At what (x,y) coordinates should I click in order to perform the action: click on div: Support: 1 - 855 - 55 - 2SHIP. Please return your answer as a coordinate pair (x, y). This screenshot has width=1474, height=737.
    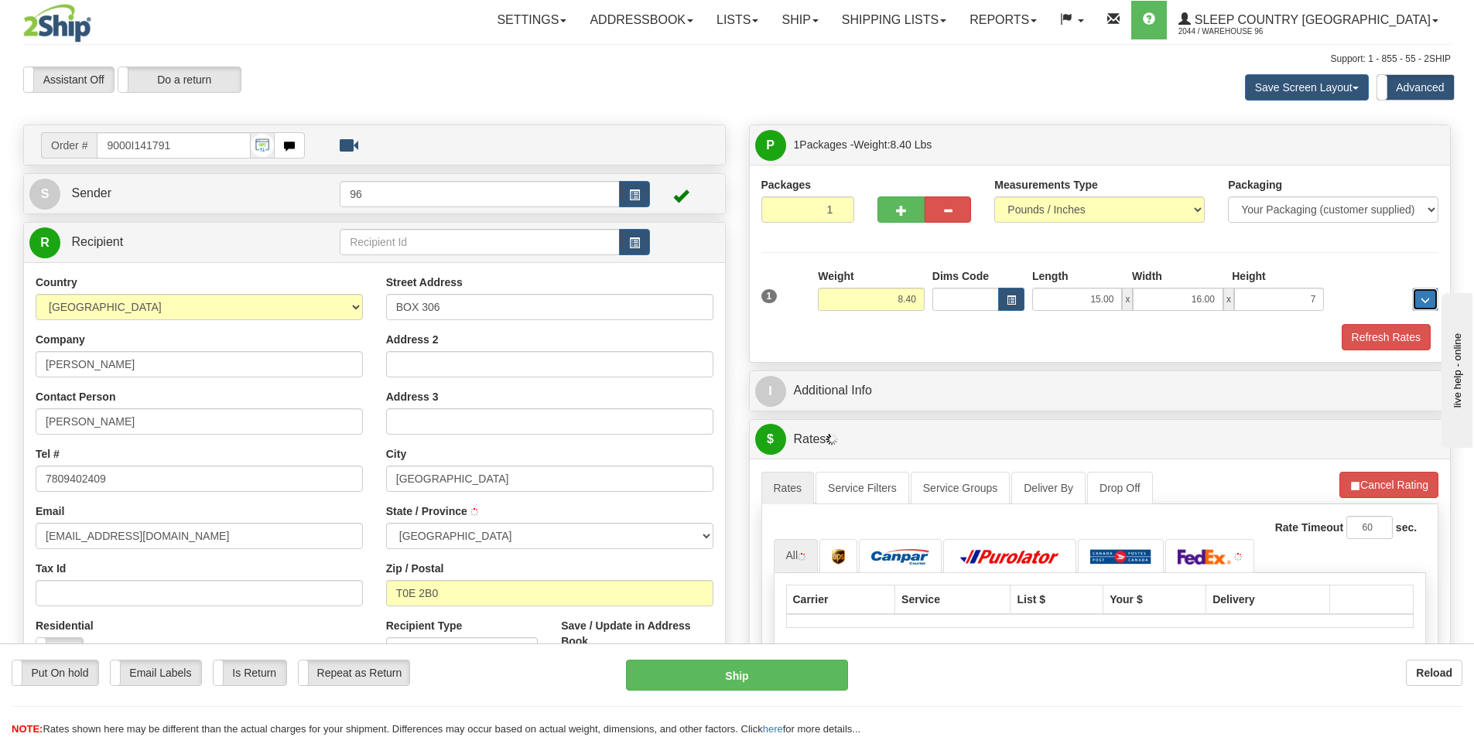
    Looking at the image, I should click on (736, 59).